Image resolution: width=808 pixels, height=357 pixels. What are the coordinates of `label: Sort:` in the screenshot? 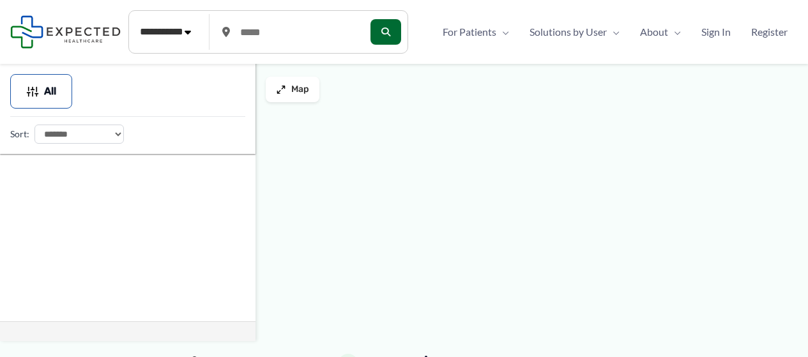 It's located at (20, 134).